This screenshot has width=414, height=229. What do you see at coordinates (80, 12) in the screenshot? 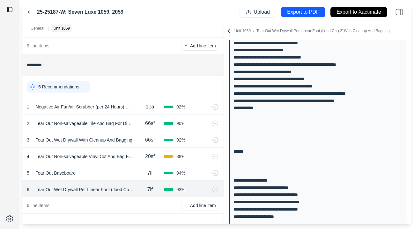
I see `label: 25-25187-W: Seven Luxe 1059, 2059` at bounding box center [80, 12].